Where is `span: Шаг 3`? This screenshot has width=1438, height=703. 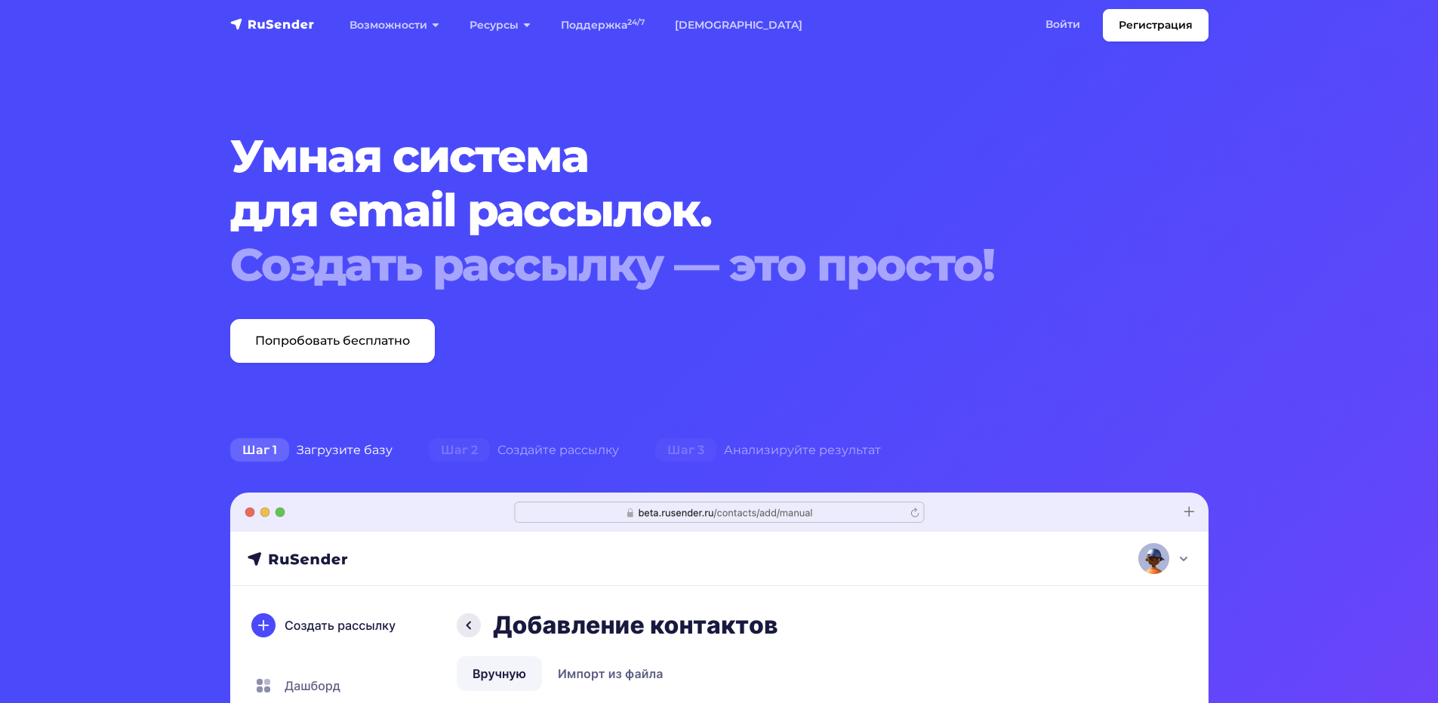
span: Шаг 3 is located at coordinates (685, 450).